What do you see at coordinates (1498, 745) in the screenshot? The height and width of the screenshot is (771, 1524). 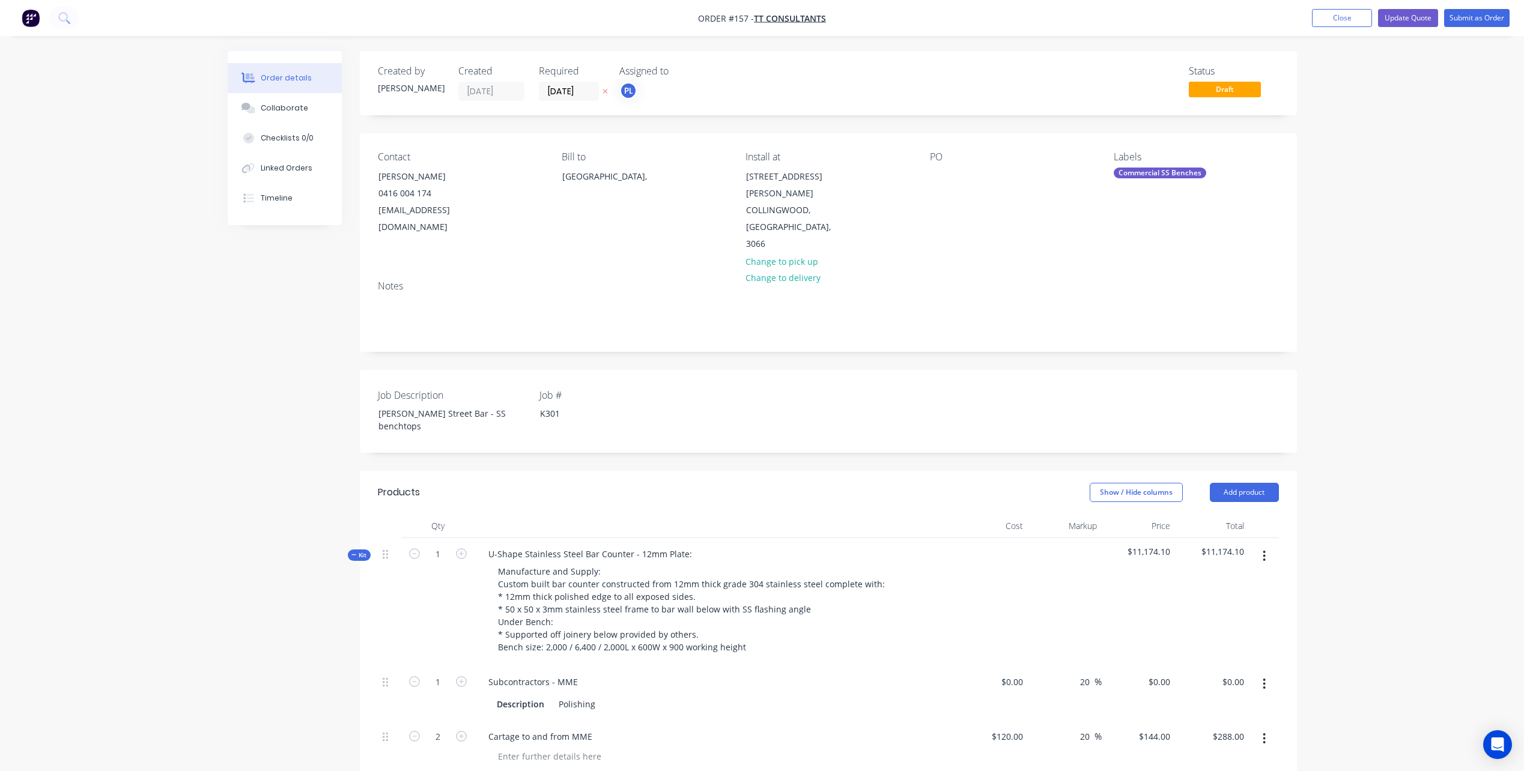 I see `div: Open Intercom Messenger` at bounding box center [1498, 745].